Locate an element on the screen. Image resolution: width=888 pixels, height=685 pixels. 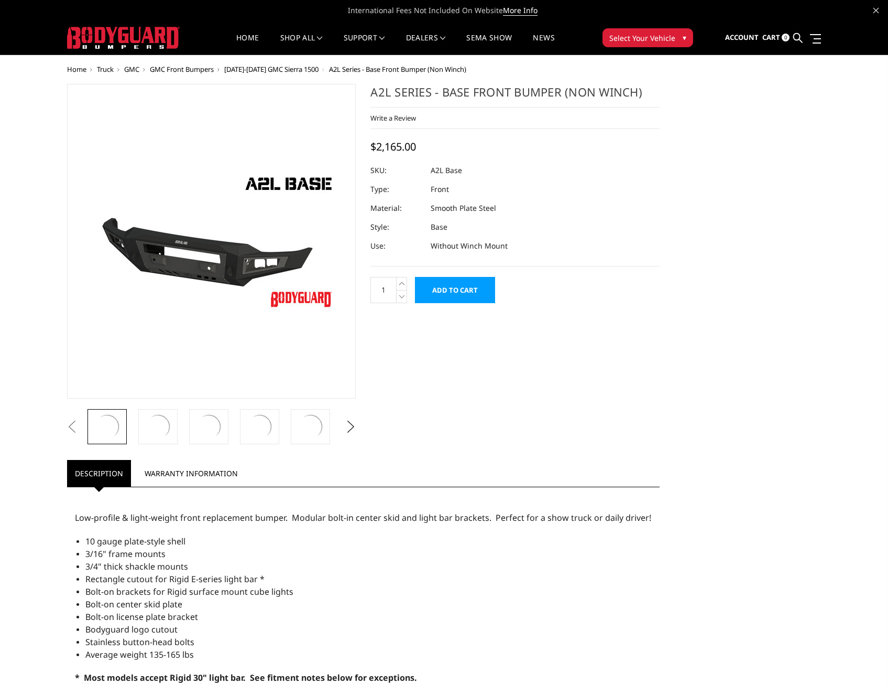
button: Select Your Vehicle is located at coordinates (648, 38).